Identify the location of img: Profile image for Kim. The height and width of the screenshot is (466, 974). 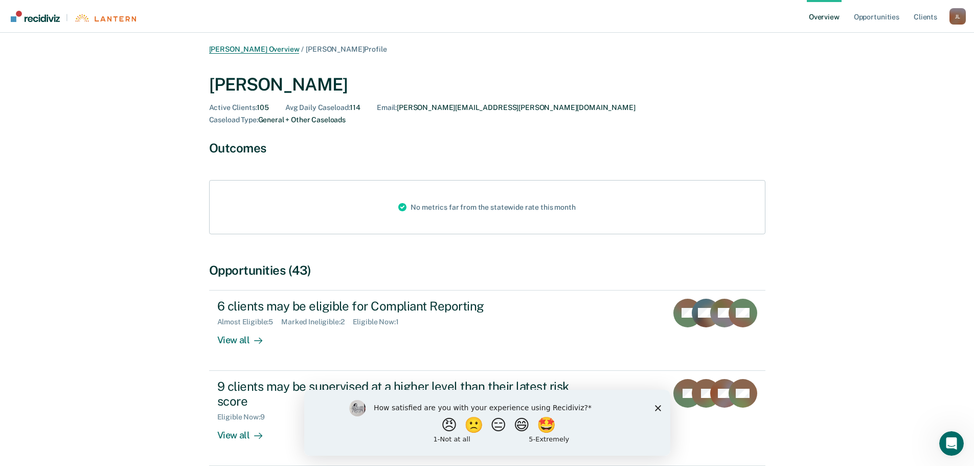
(53, 18).